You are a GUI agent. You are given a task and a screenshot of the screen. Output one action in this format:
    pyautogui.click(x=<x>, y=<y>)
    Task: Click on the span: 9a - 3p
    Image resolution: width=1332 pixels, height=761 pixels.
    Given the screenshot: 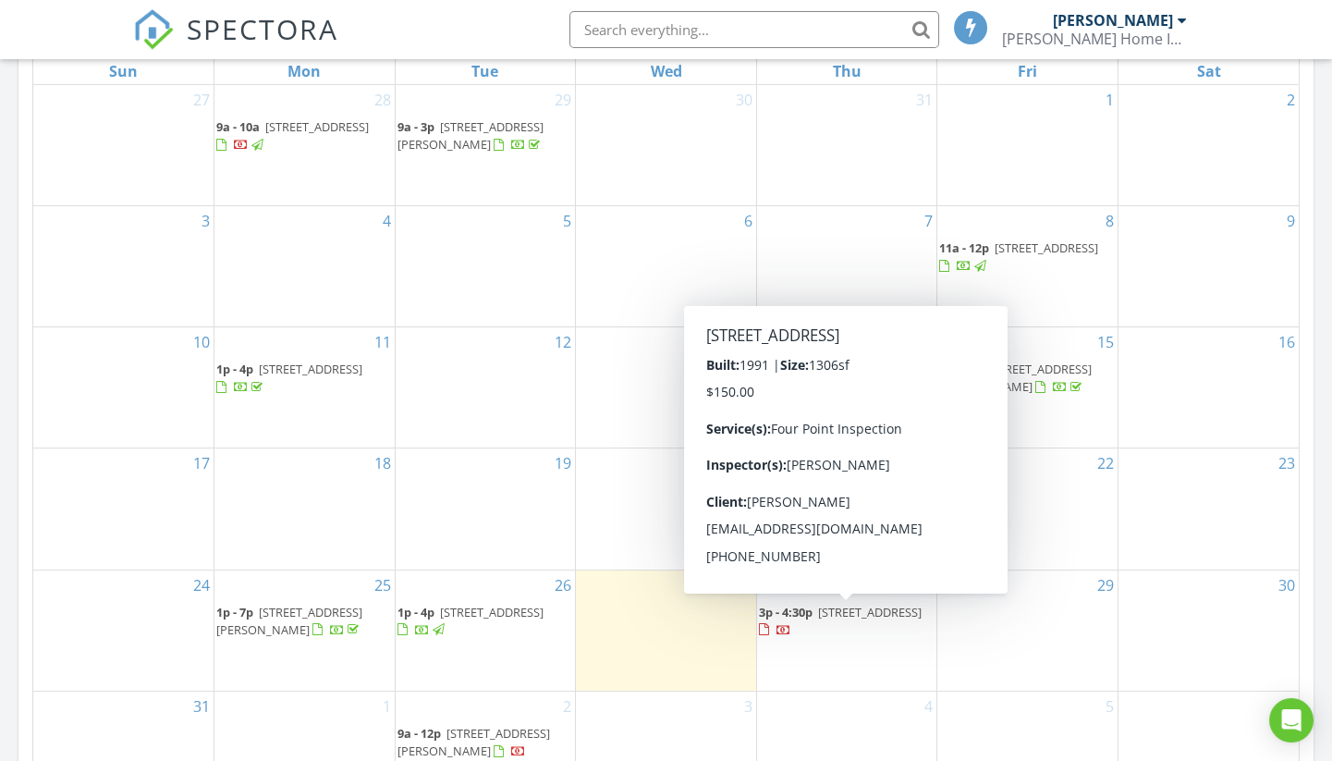 What is the action you would take?
    pyautogui.click(x=416, y=127)
    